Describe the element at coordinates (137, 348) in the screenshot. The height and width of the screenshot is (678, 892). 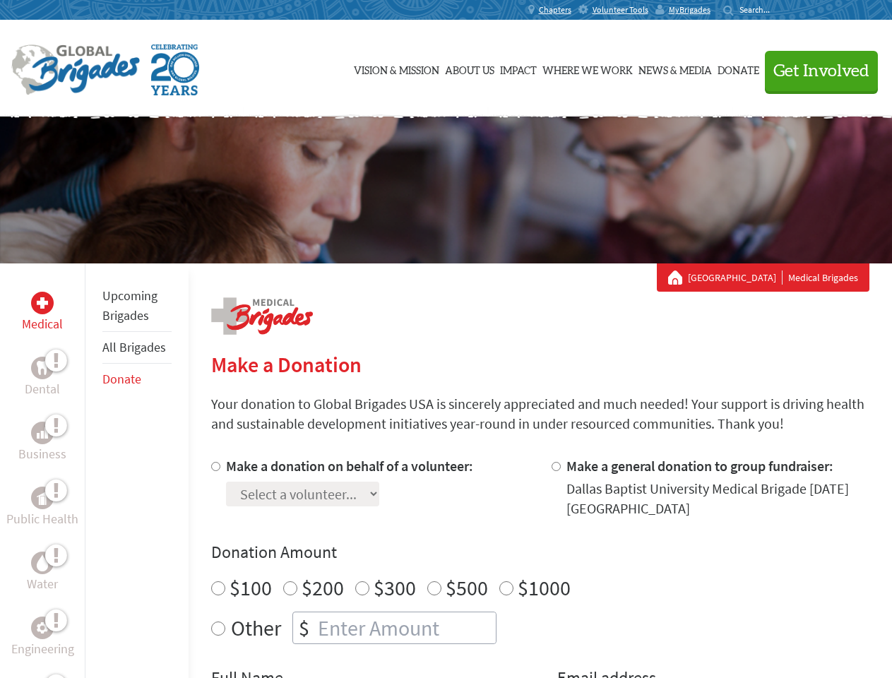
I see `li: All Brigades` at that location.